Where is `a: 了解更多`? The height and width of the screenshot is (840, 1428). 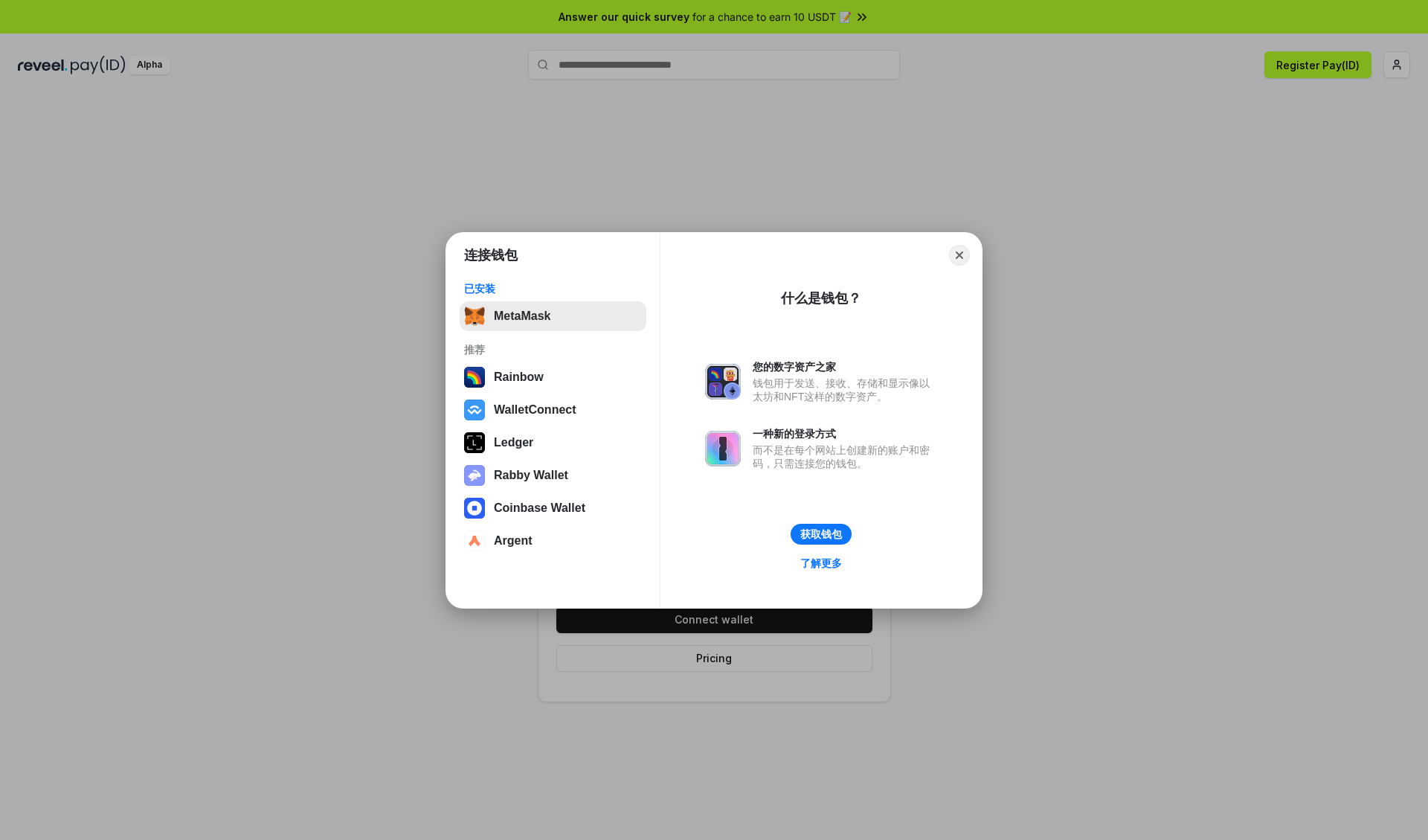
a: 了解更多 is located at coordinates (821, 563).